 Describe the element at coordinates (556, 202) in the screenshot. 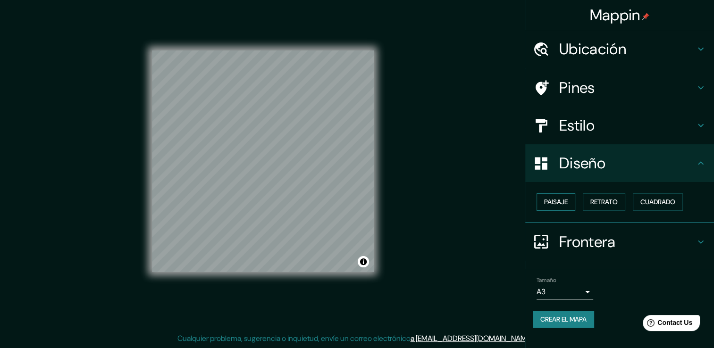

I see `button: Paisaje` at that location.